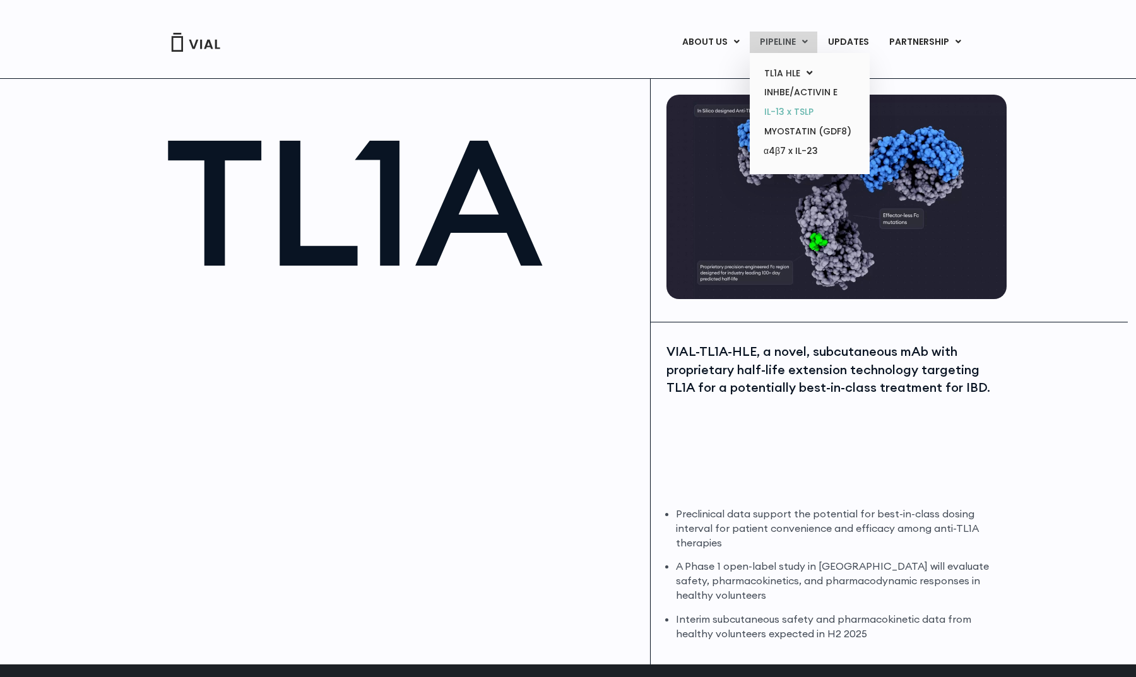  I want to click on a: ABOUT USMenu Toggle, so click(711, 42).